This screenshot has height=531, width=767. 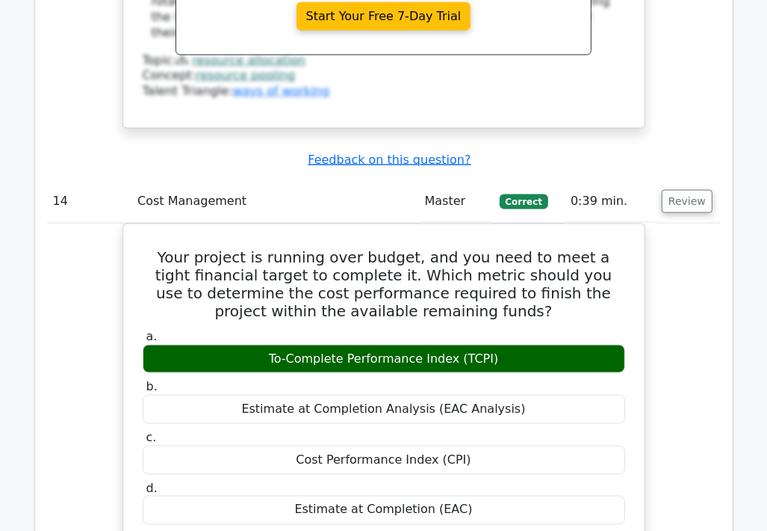 I want to click on div: Cost Performance Index (CPI), so click(x=384, y=460).